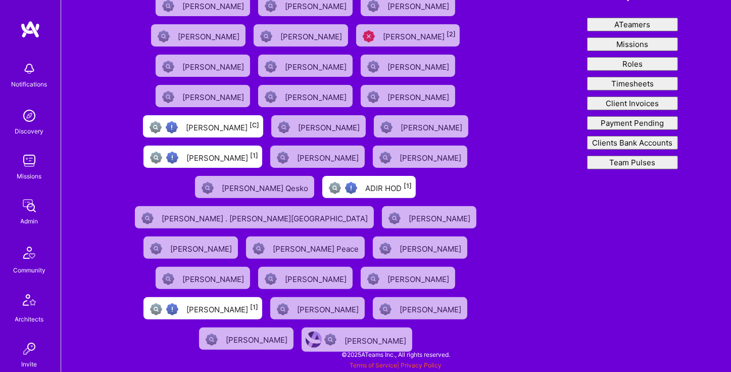 The height and width of the screenshot is (372, 731). What do you see at coordinates (29, 253) in the screenshot?
I see `img: Community` at bounding box center [29, 253].